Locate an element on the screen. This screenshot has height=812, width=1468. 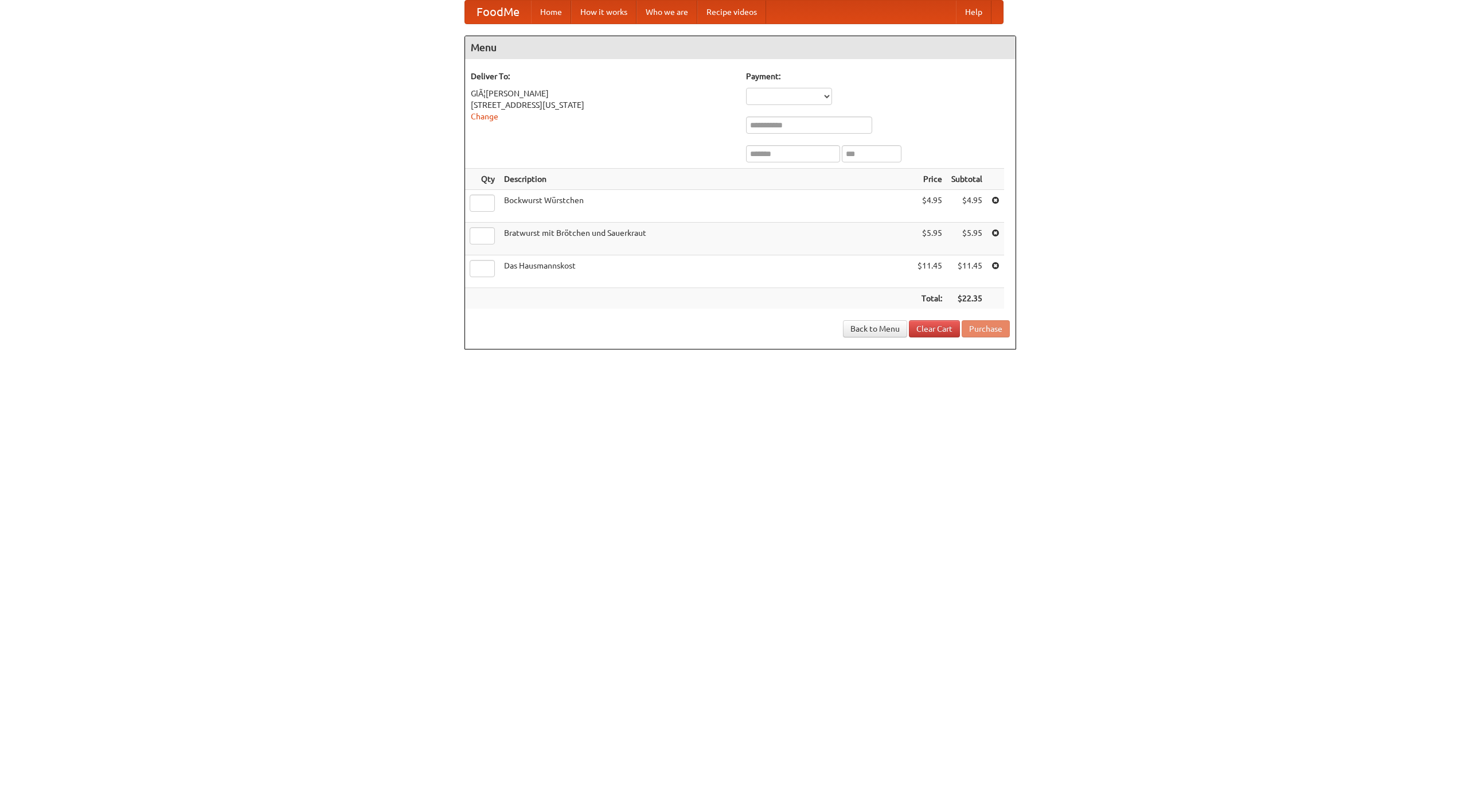
td: Bockwurst Würstchen is located at coordinates (706, 206).